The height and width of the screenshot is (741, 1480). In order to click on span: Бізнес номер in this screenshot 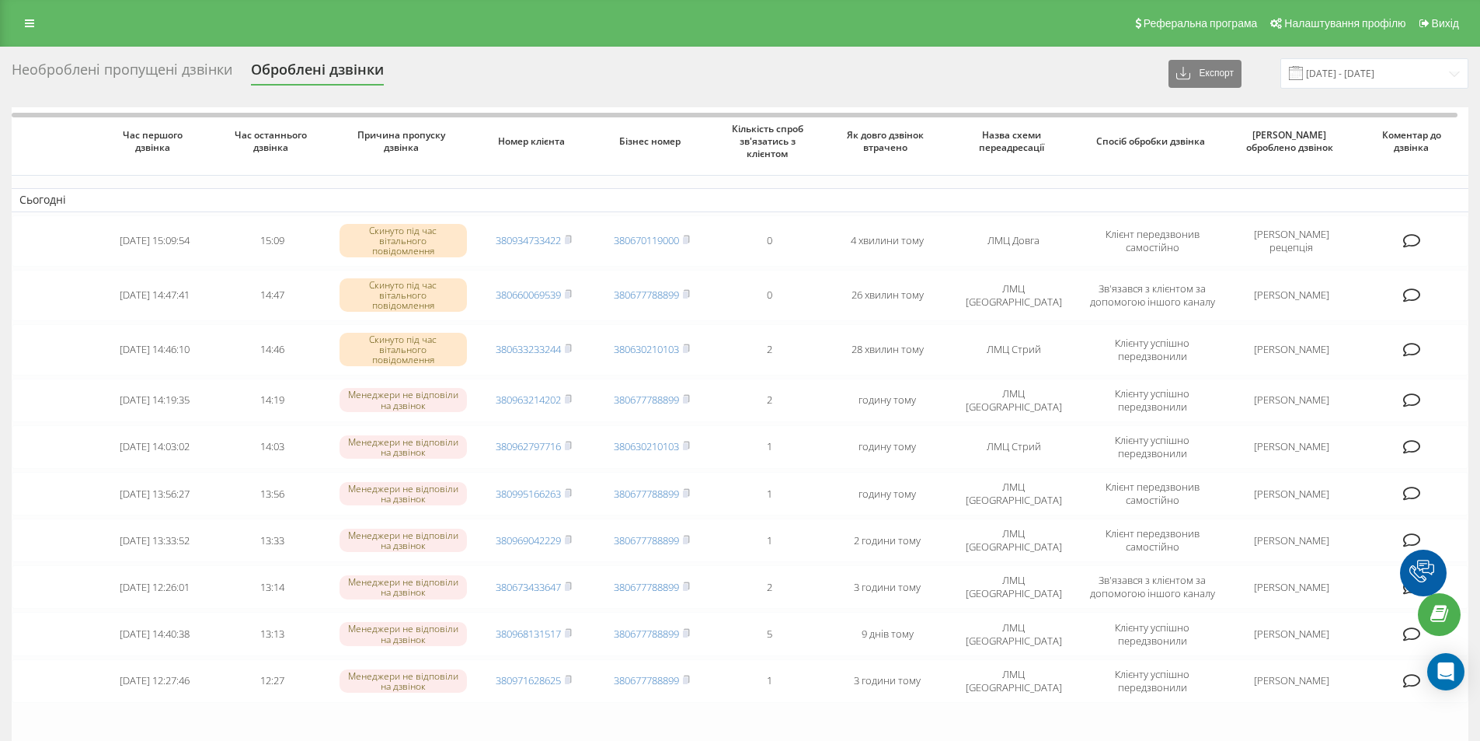, I will do `click(651, 141)`.